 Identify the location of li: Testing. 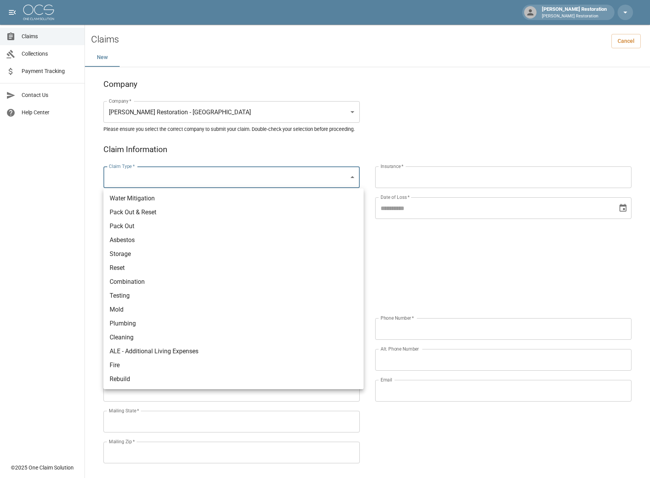
(234, 296).